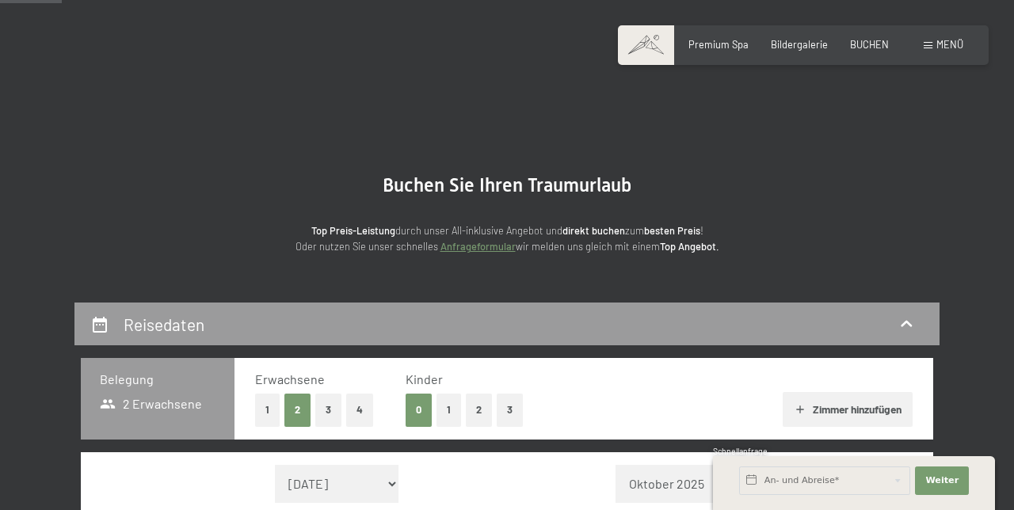 The height and width of the screenshot is (510, 1014). What do you see at coordinates (158, 379) in the screenshot?
I see `h3: Belegung` at bounding box center [158, 379].